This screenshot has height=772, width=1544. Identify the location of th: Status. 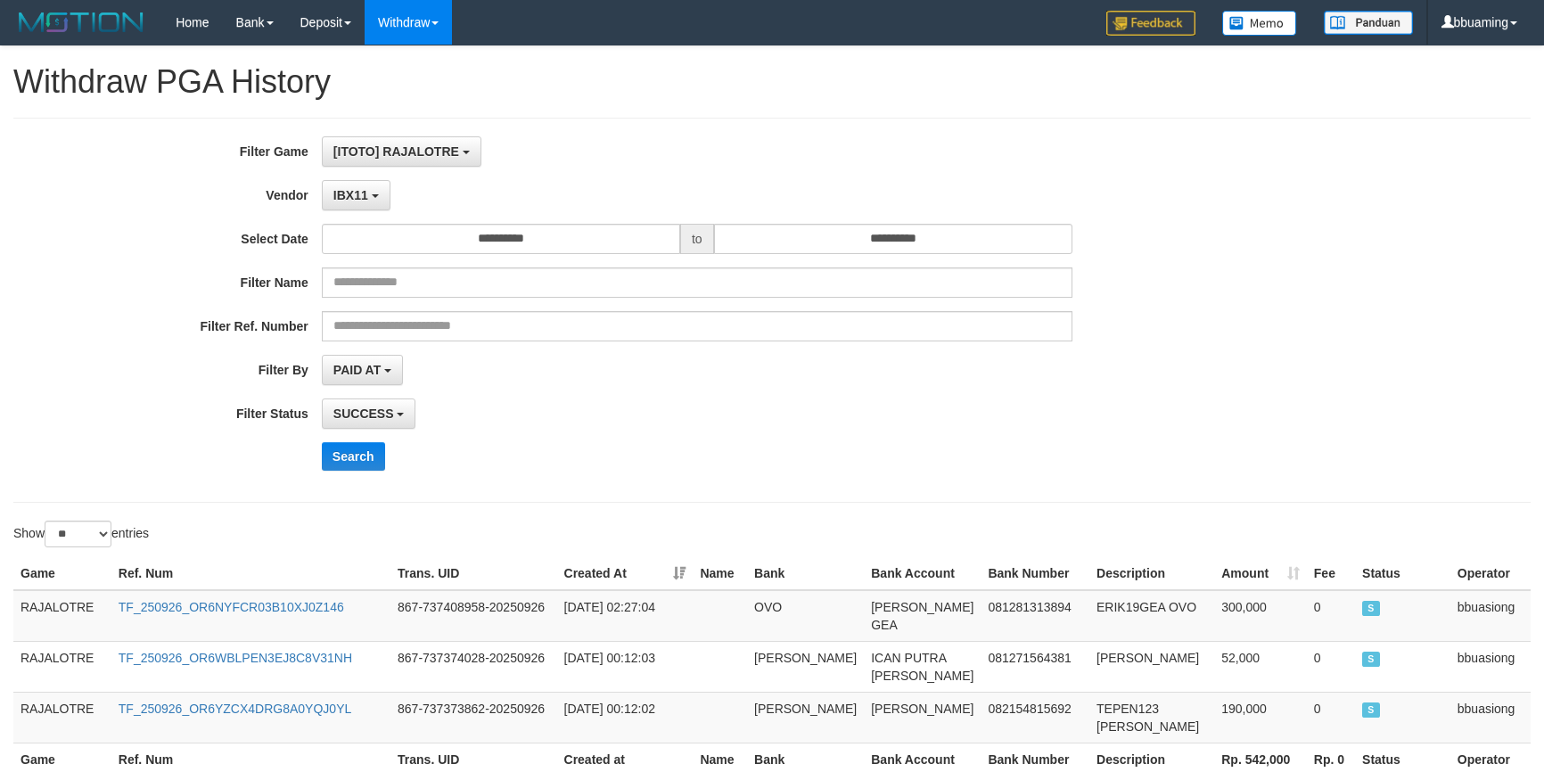
(1402, 573).